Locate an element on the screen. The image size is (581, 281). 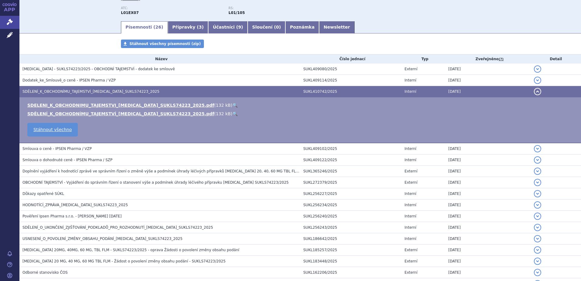
td: SUKL162206/2025 is located at coordinates (351, 272).